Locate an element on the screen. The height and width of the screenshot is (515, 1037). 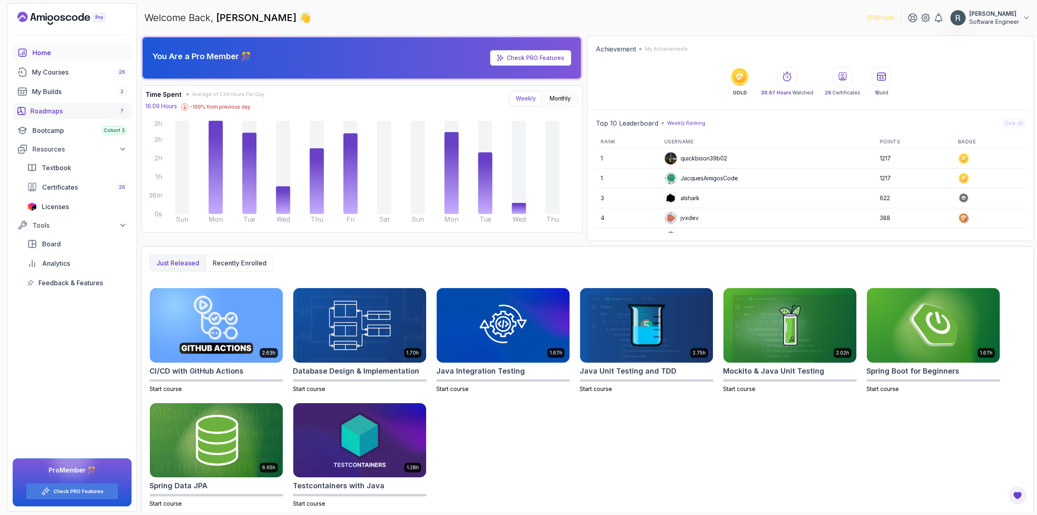
td: 622 is located at coordinates (914, 198).